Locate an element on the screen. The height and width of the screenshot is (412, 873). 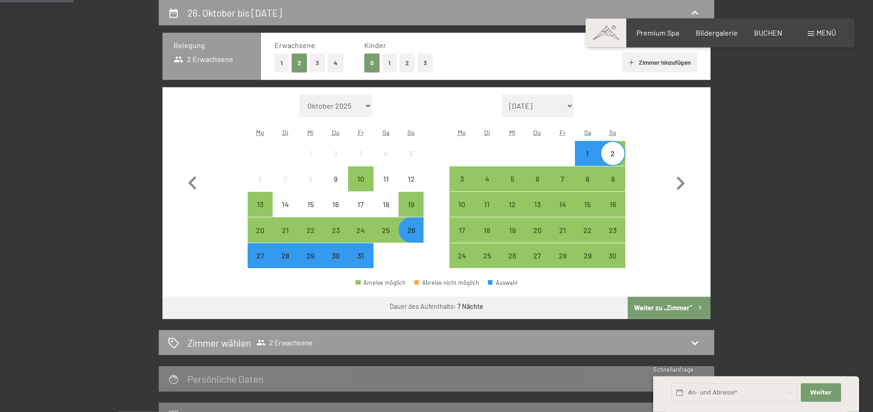
div: 20 is located at coordinates (260, 238).